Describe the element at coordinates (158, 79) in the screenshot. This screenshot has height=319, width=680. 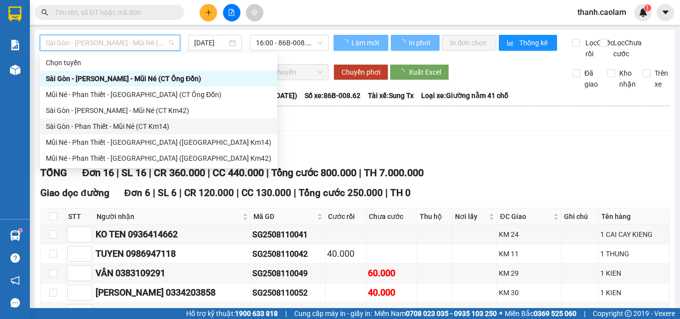
I see `div: Sài Gòn - Phan Thiết - Mũi Né (CT Ông Đồn)` at that location.